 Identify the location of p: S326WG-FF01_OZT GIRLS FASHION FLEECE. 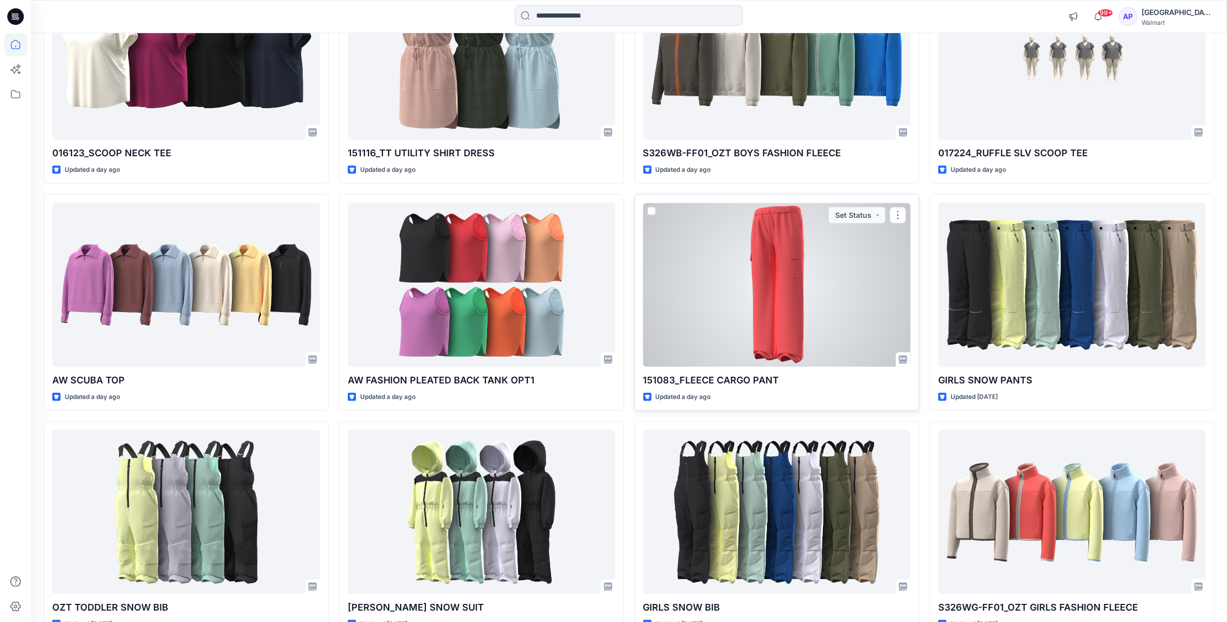
(1072, 608).